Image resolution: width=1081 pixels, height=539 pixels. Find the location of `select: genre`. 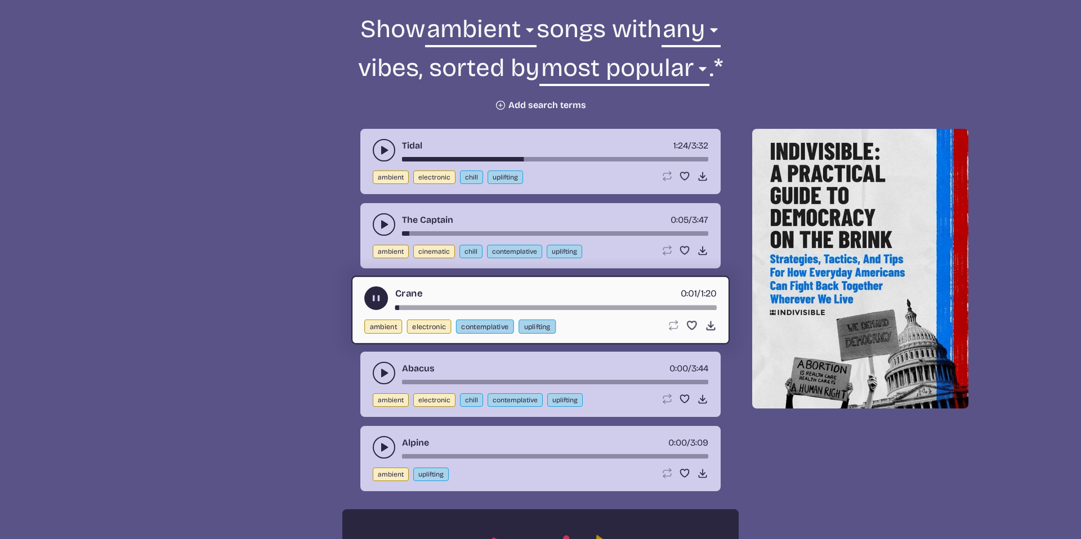

select: genre is located at coordinates (480, 32).